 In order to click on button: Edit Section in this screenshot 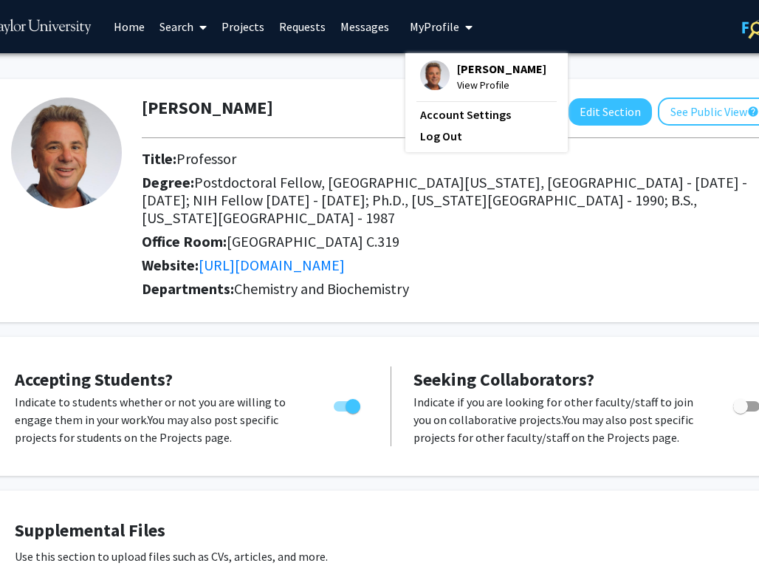, I will do `click(610, 112)`.